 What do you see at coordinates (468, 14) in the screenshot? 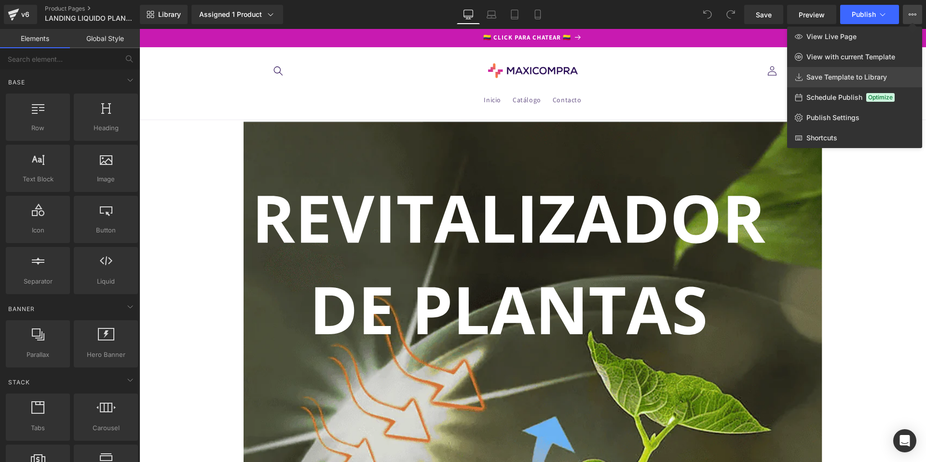
I see `a: Desktop` at bounding box center [468, 14].